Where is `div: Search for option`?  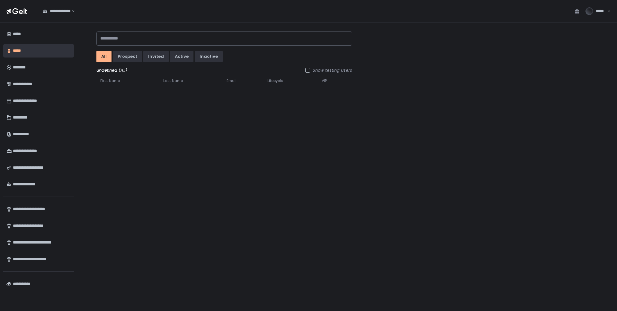 div: Search for option is located at coordinates (57, 11).